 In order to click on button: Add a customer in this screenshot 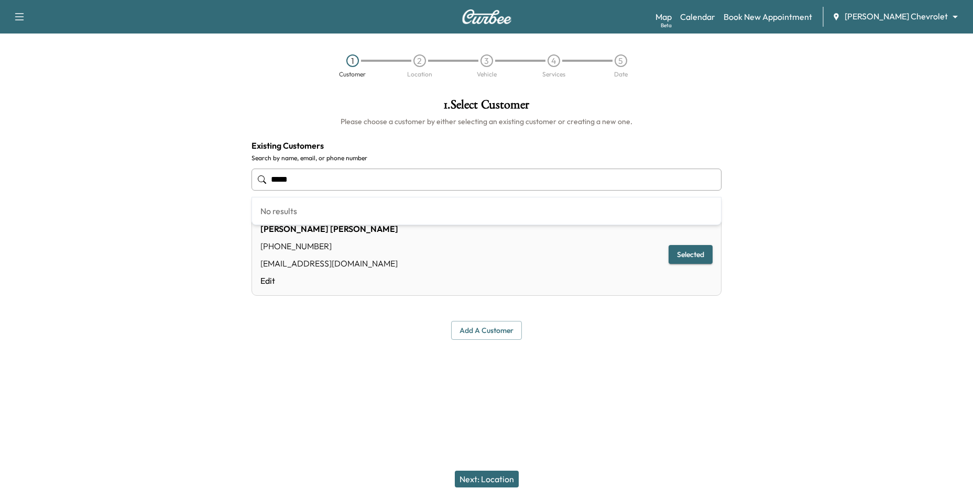, I will do `click(486, 331)`.